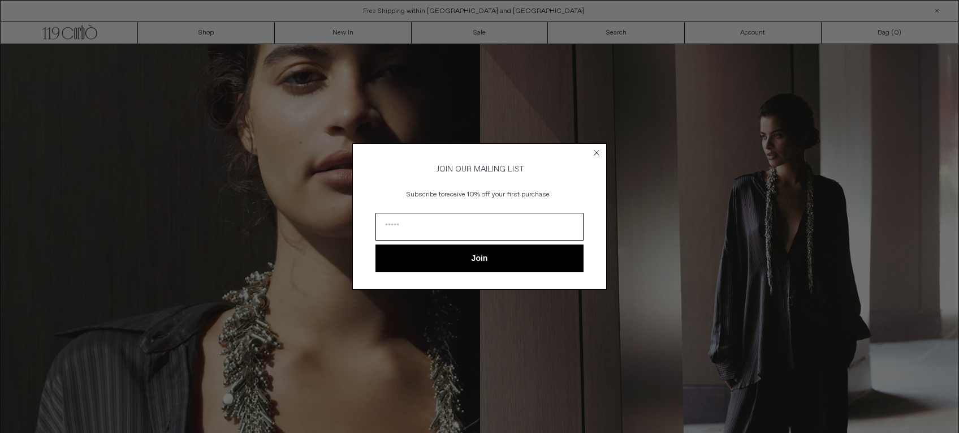 This screenshot has height=433, width=959. Describe the element at coordinates (480, 226) in the screenshot. I see `input: Email` at that location.